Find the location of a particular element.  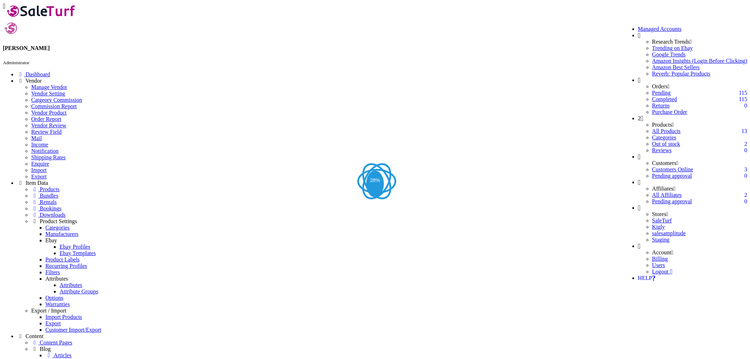

li: Customers is located at coordinates (700, 163).